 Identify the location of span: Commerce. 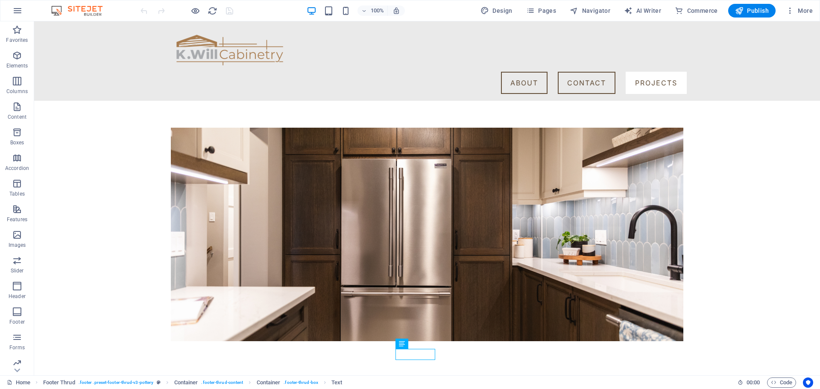
(696, 11).